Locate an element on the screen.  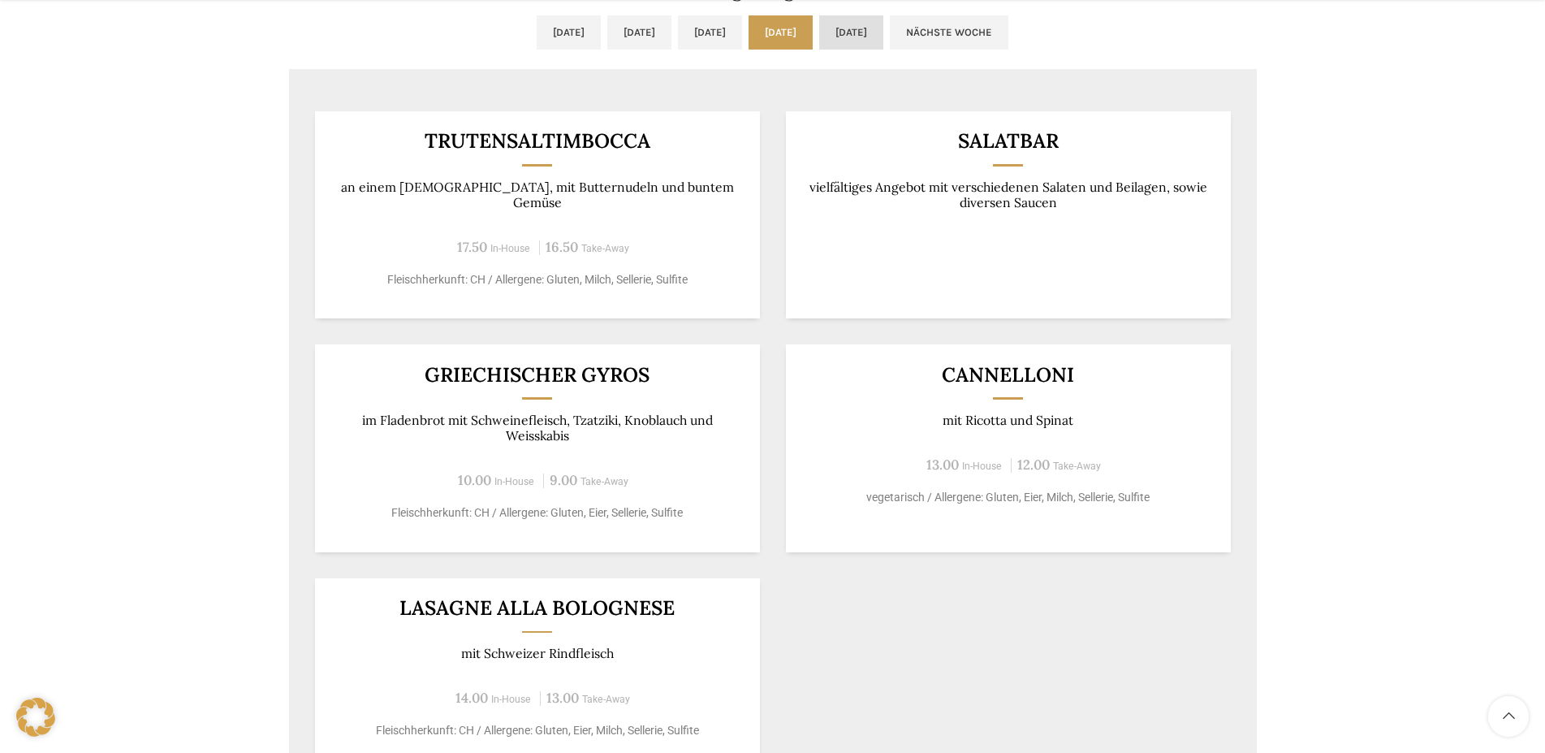
a: Scroll to top button is located at coordinates (1508, 716).